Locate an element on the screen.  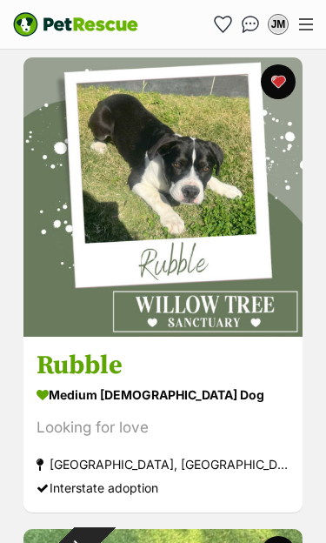
button: My account is located at coordinates (279, 24).